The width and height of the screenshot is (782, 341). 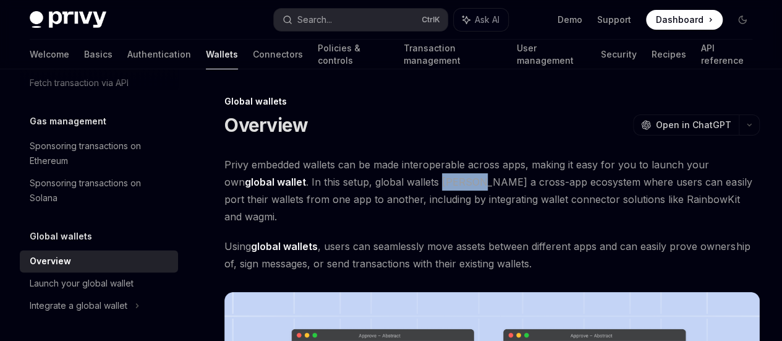 What do you see at coordinates (492, 101) in the screenshot?
I see `div: Global wallets` at bounding box center [492, 101].